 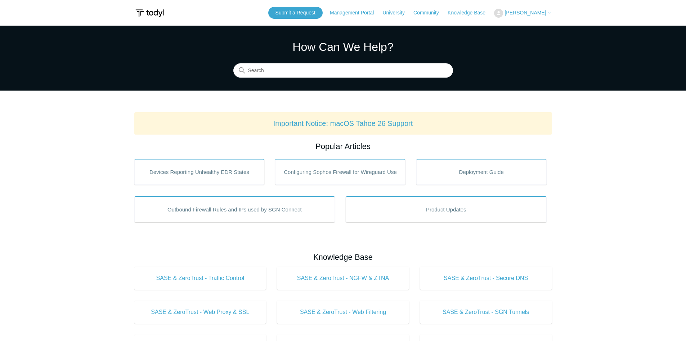 What do you see at coordinates (341, 172) in the screenshot?
I see `a: Configuring Sophos Firewall for Wireguard Use` at bounding box center [341, 172].